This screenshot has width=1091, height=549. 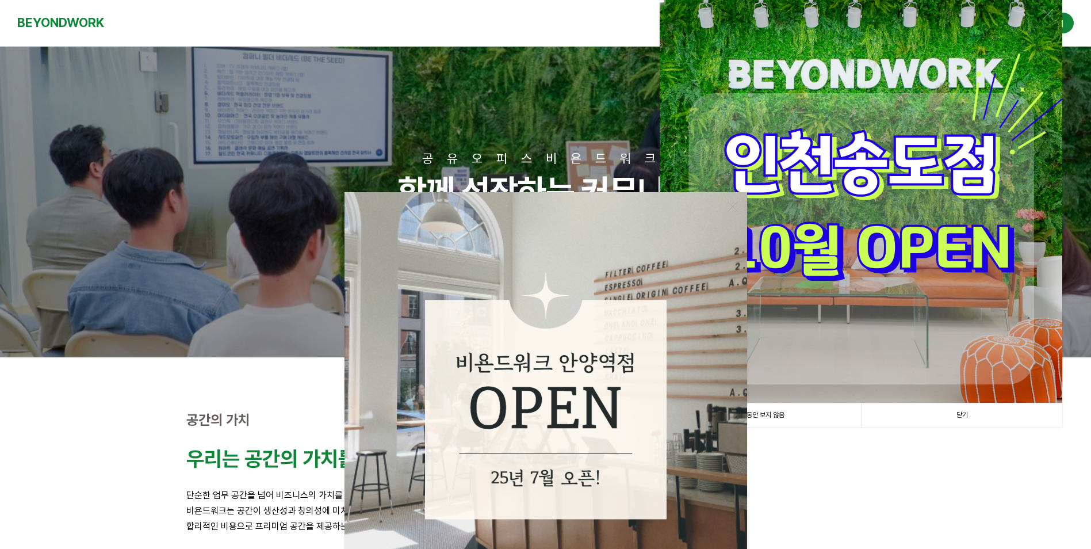 What do you see at coordinates (546, 526) in the screenshot?
I see `p: 합리적인 비용으로 프리미엄 공간을 제공하는 것이 비욘드워크의 철학입니다.` at bounding box center [546, 526].